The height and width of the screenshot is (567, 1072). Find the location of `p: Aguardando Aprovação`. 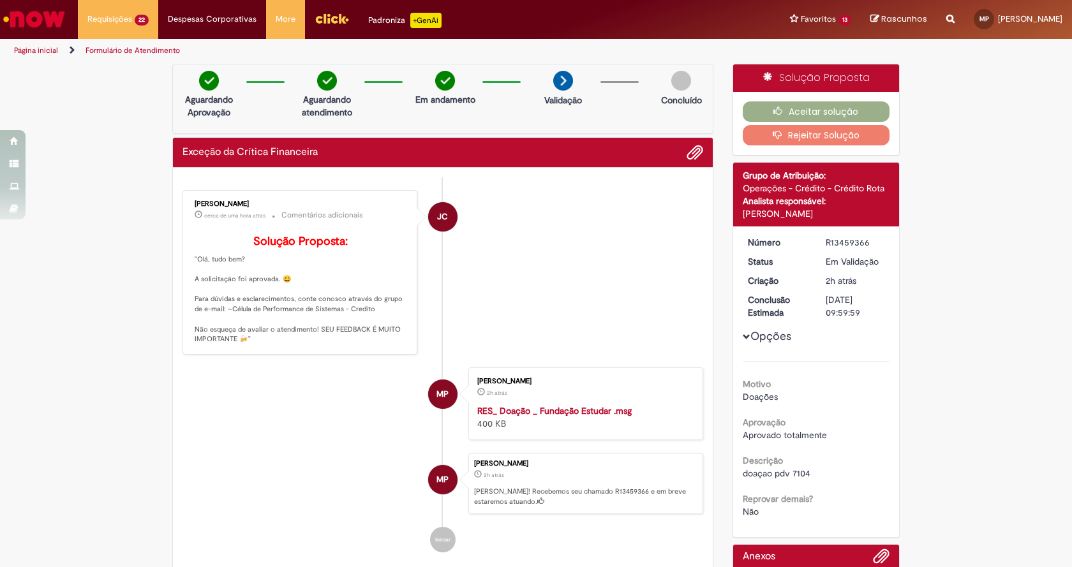

p: Aguardando Aprovação is located at coordinates (209, 106).